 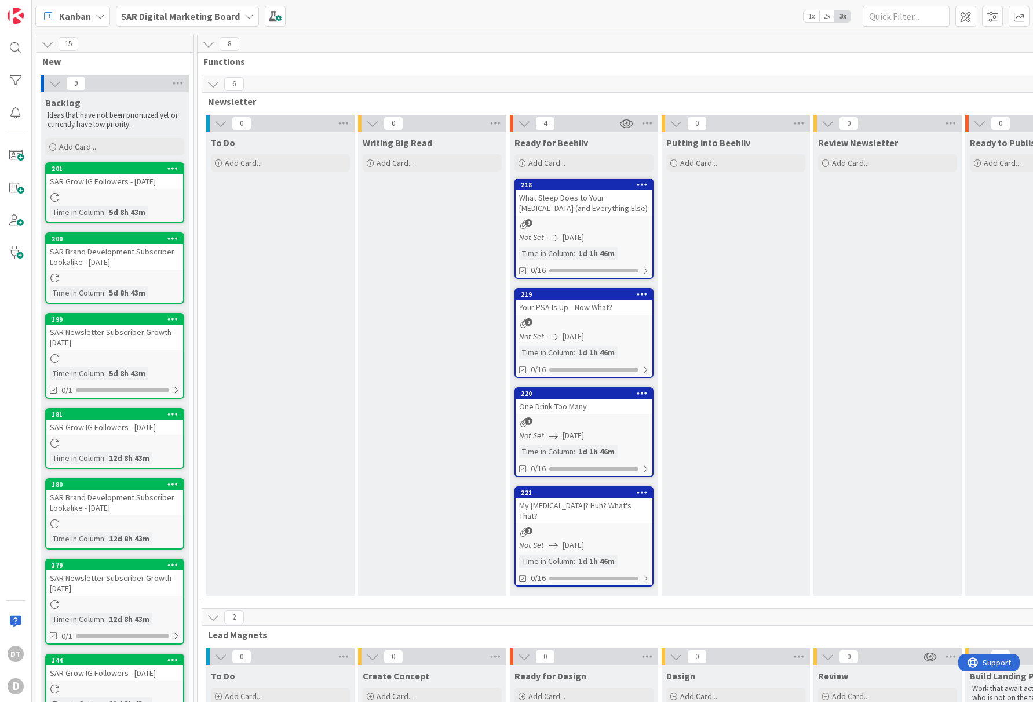 What do you see at coordinates (586, 393) in the screenshot?
I see `div: 220` at bounding box center [586, 393].